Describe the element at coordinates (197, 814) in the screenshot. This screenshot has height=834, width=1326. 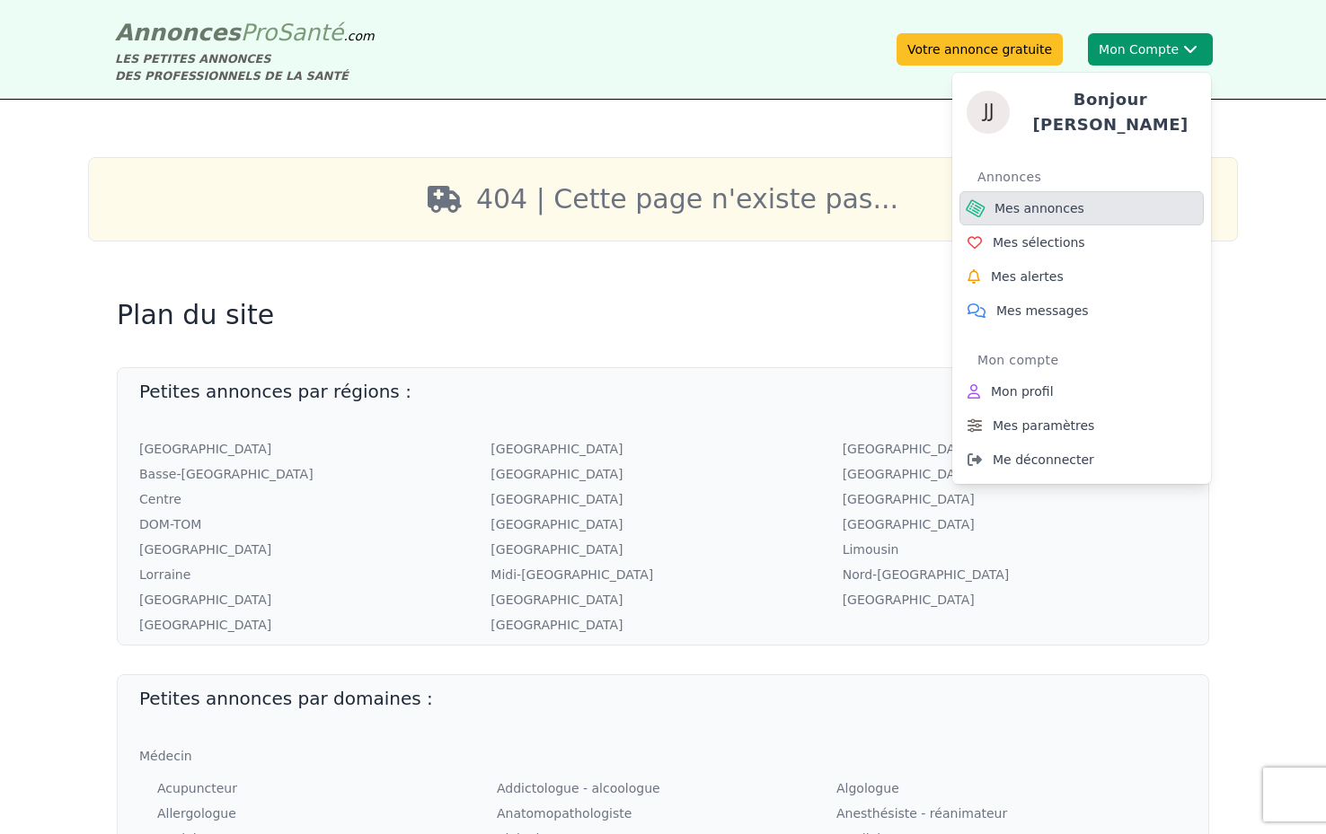
I see `a: Allergologue` at that location.